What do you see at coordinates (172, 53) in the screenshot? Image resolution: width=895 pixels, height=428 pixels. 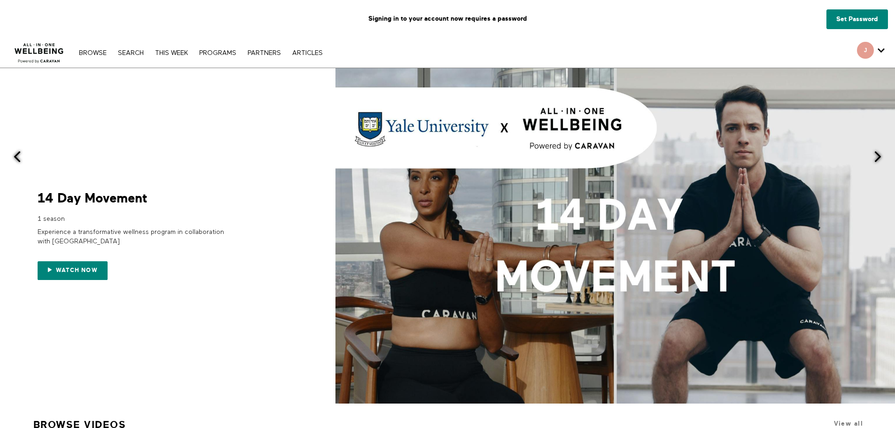 I see `a: THIS WEEK` at bounding box center [172, 53].